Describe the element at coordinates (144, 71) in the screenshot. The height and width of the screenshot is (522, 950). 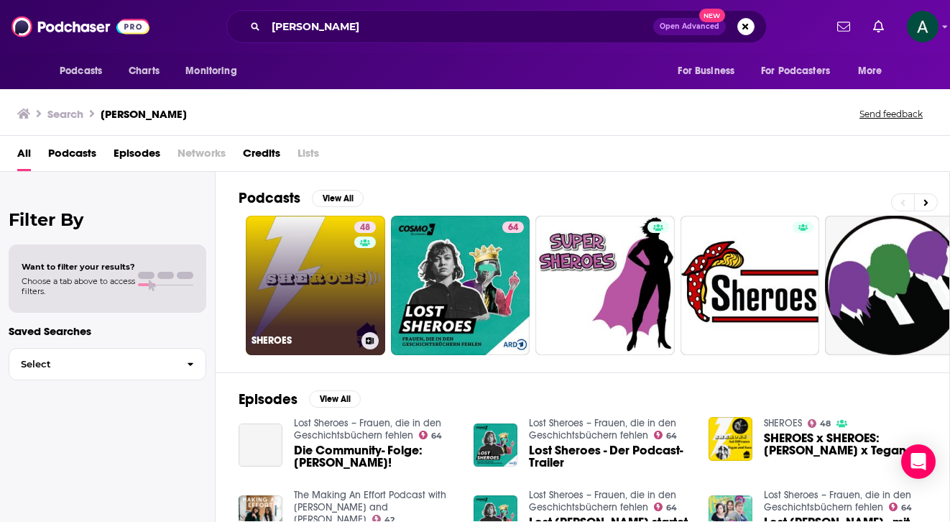
I see `a: Charts` at that location.